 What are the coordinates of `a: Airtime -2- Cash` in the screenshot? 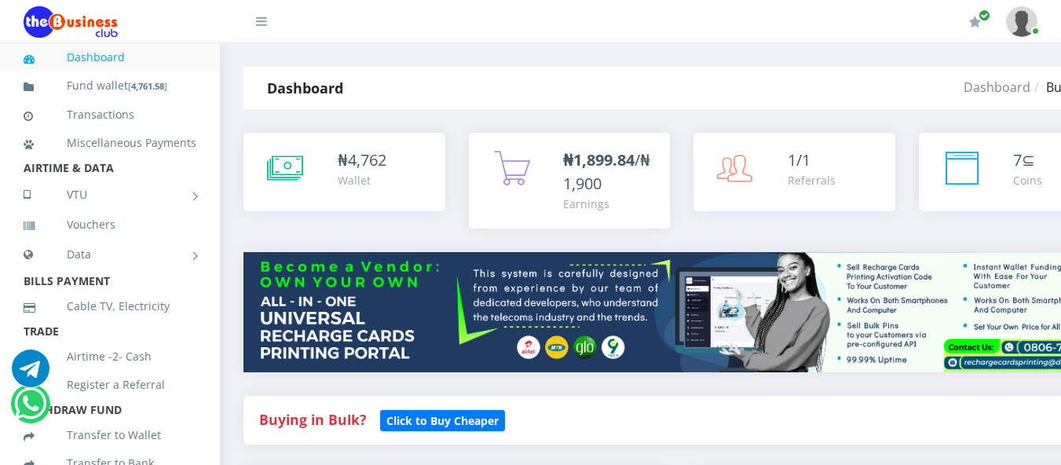 It's located at (110, 357).